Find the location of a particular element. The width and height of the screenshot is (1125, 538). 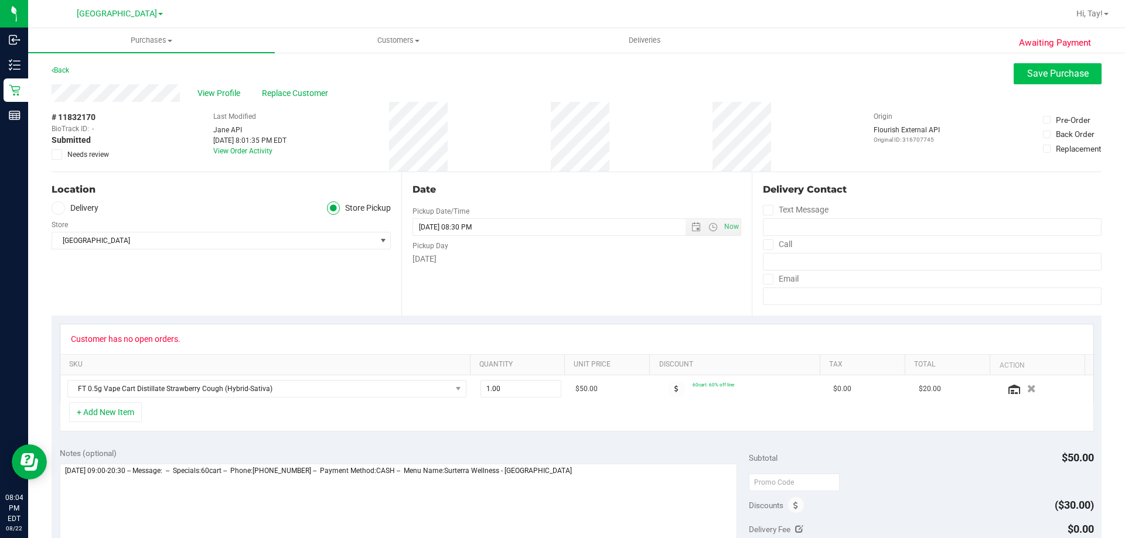

div: Flourish External API is located at coordinates (906, 134).